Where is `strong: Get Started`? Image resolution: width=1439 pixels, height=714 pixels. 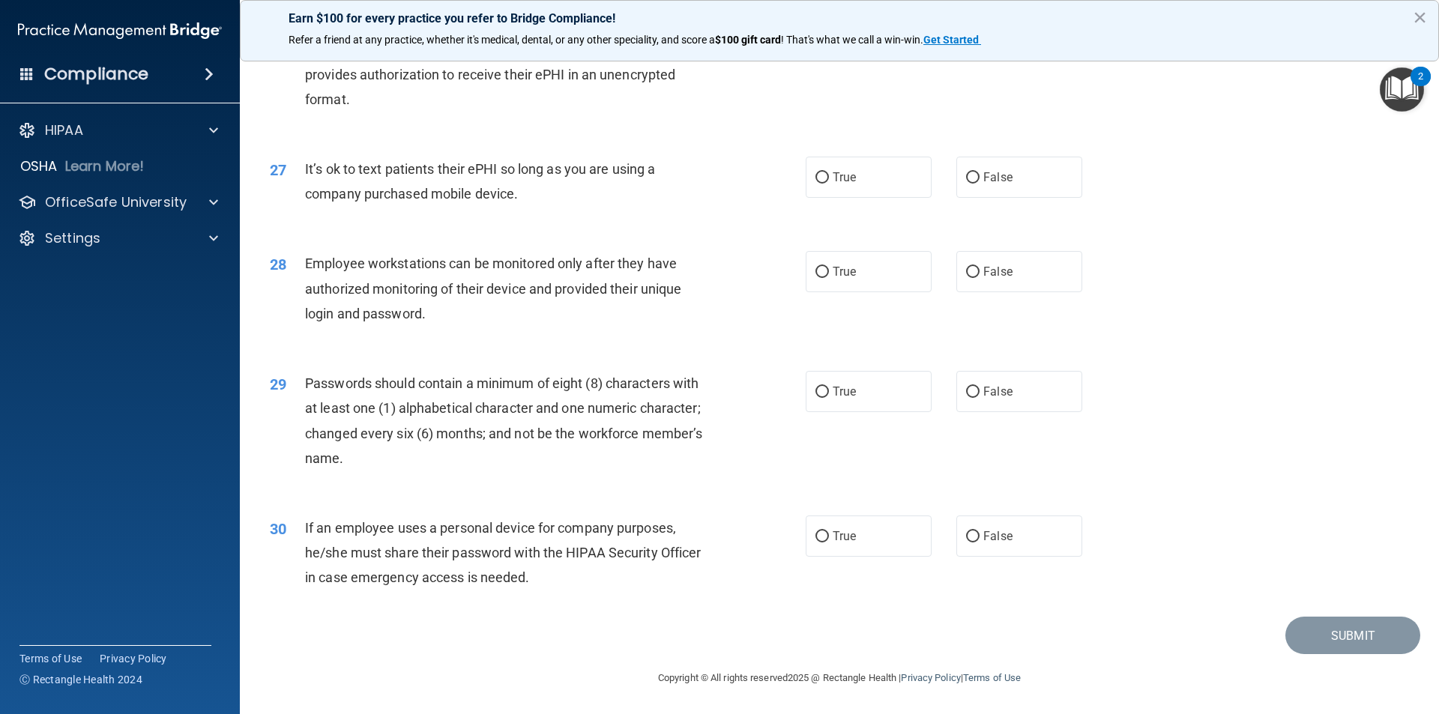
strong: Get Started is located at coordinates (951, 40).